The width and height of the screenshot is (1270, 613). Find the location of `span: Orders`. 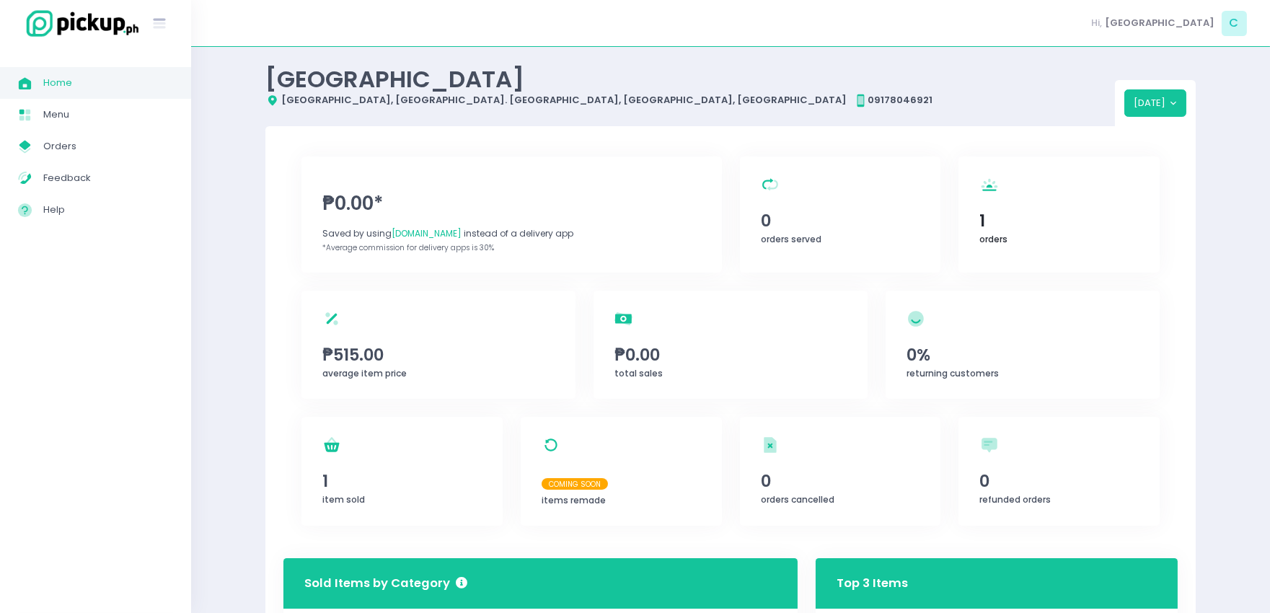

span: Orders is located at coordinates (108, 146).